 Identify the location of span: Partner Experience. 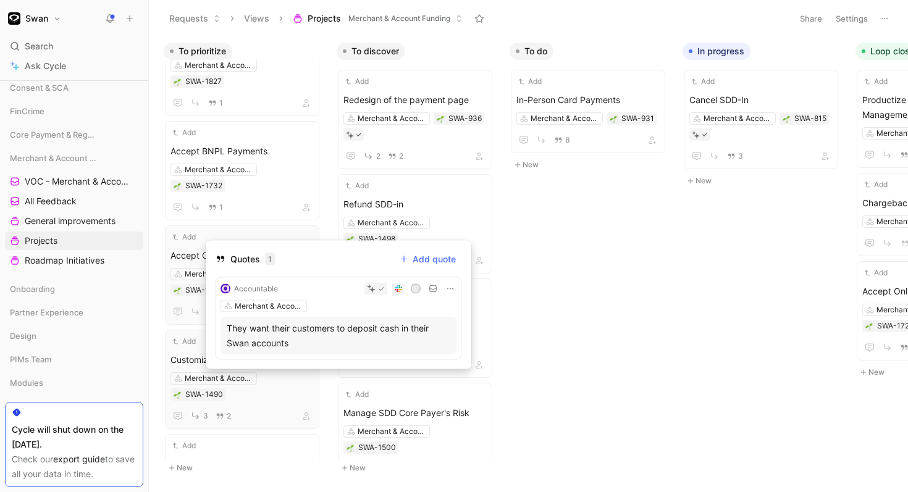
(46, 312).